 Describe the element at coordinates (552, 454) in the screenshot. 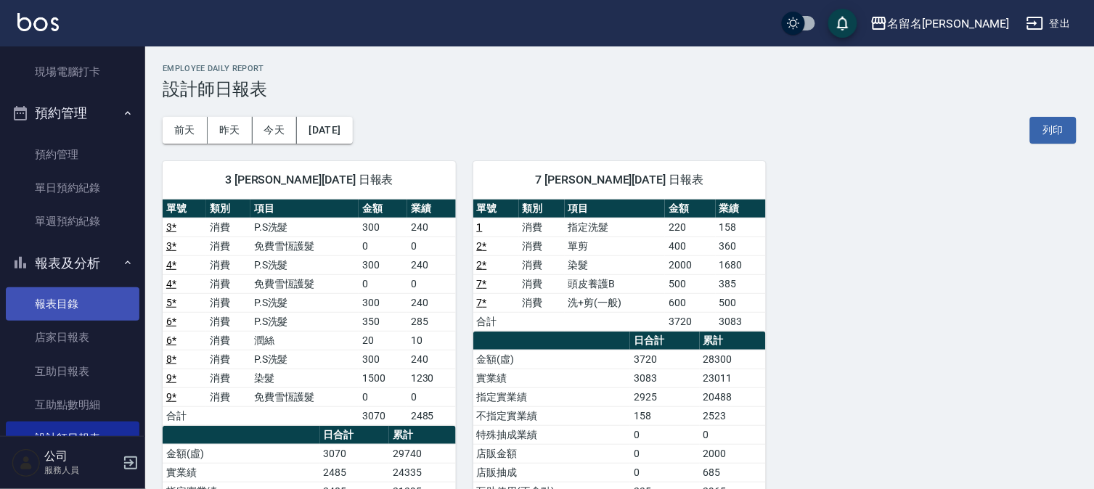

I see `td: 店販金額` at that location.